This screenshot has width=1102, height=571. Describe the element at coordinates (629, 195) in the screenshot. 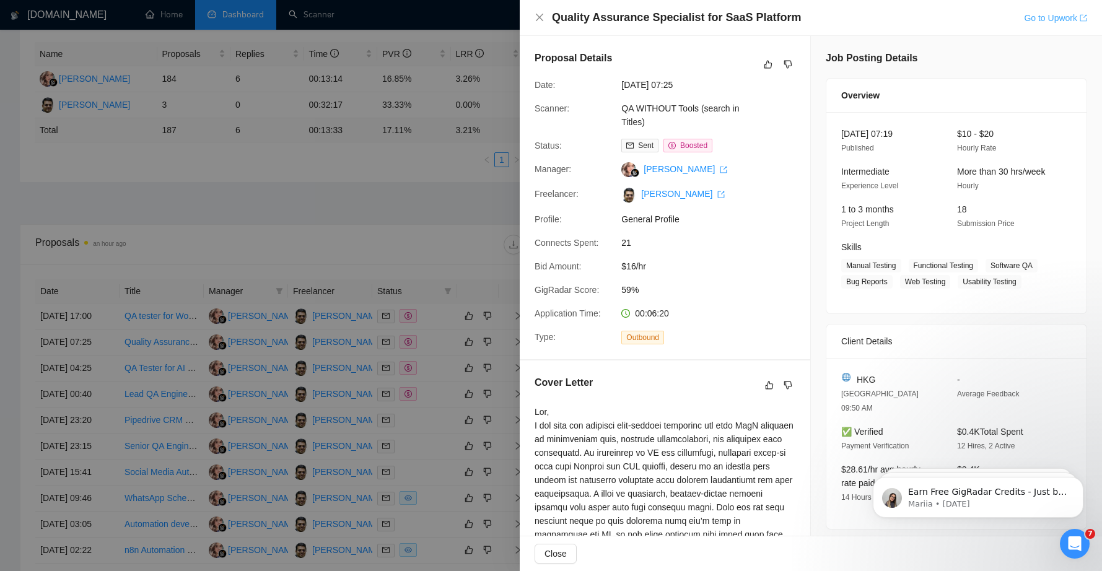

I see `img: c1iKeaDyC9pHXJQXmUk0g40TM3sE0rMXz21osXO1jjsCb16zoZlqDQBQw1TD_b2kFE` at that location.